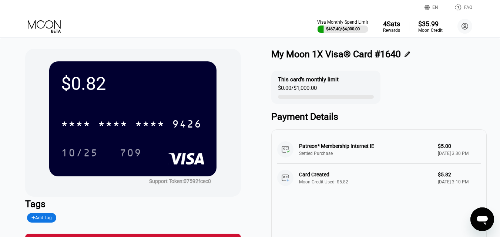  I want to click on div: EN, so click(435, 7).